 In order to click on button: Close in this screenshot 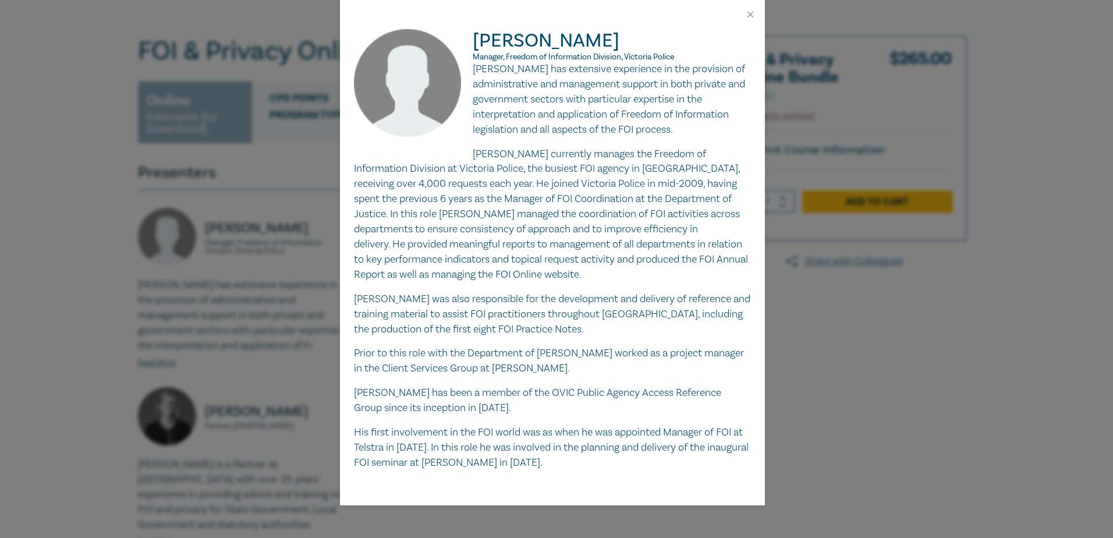, I will do `click(750, 15)`.